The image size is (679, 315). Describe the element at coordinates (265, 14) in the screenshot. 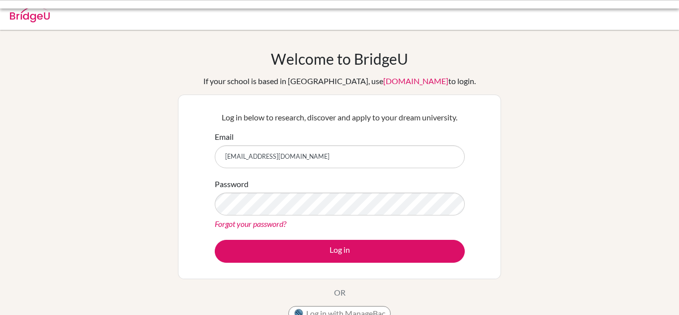

I see `div: Invalid email or password.` at that location.